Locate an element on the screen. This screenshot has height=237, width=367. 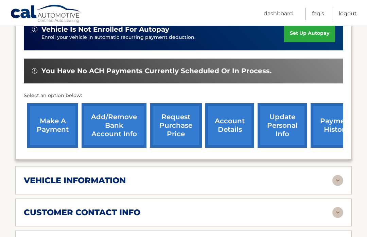
p: Select an option below: is located at coordinates (184, 96).